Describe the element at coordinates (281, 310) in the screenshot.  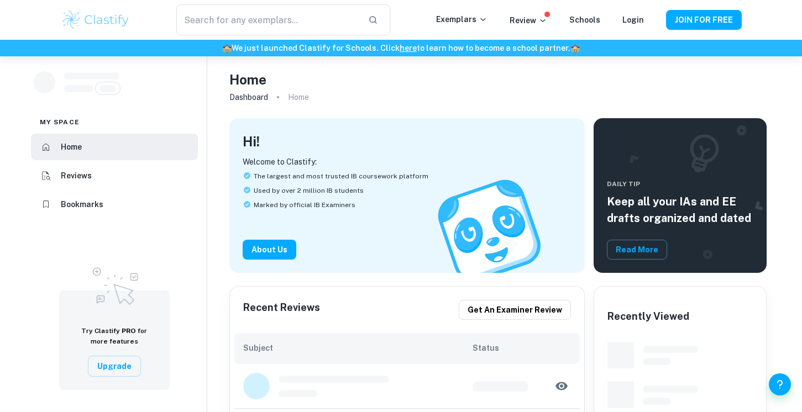
I see `h6: Recent Reviews` at that location.